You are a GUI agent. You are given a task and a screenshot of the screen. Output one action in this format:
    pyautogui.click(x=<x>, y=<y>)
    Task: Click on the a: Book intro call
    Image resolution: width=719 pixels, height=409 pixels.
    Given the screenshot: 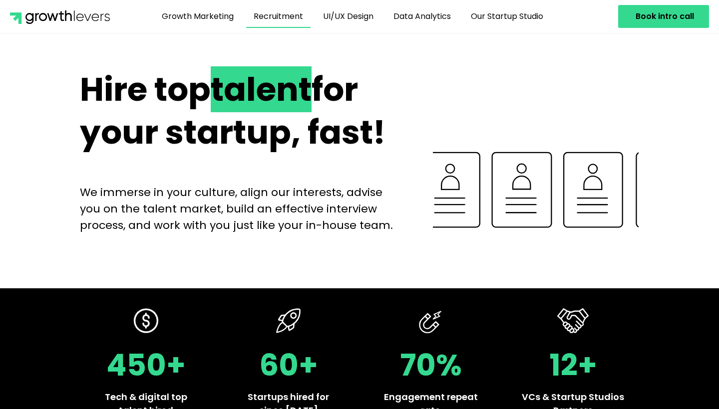 What is the action you would take?
    pyautogui.click(x=664, y=16)
    